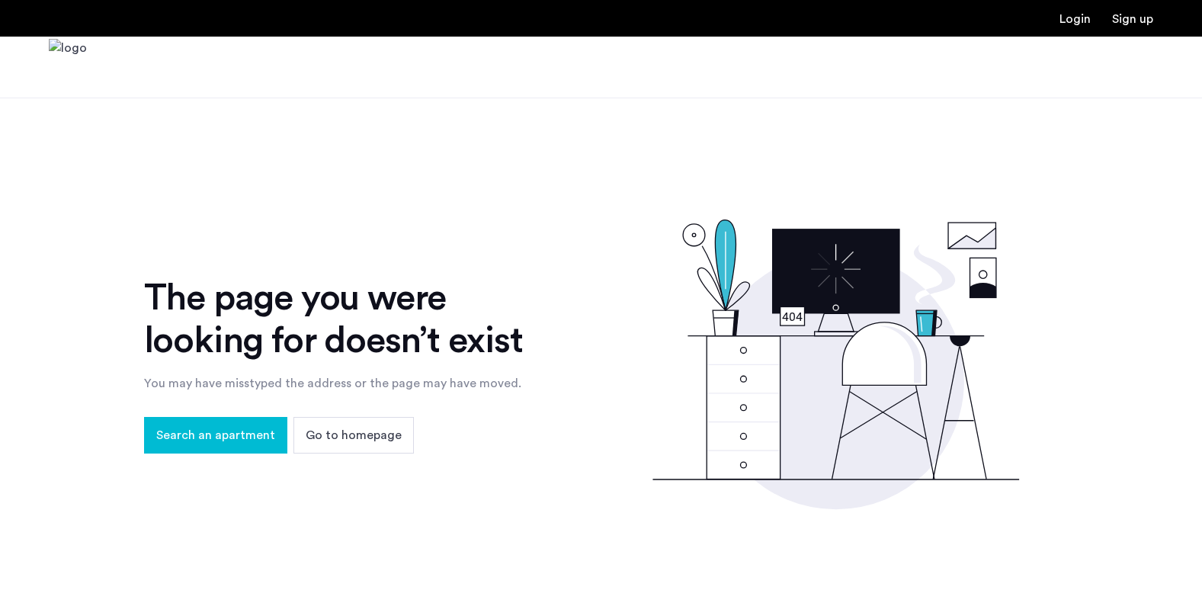 The height and width of the screenshot is (590, 1202). I want to click on img: logo, so click(68, 67).